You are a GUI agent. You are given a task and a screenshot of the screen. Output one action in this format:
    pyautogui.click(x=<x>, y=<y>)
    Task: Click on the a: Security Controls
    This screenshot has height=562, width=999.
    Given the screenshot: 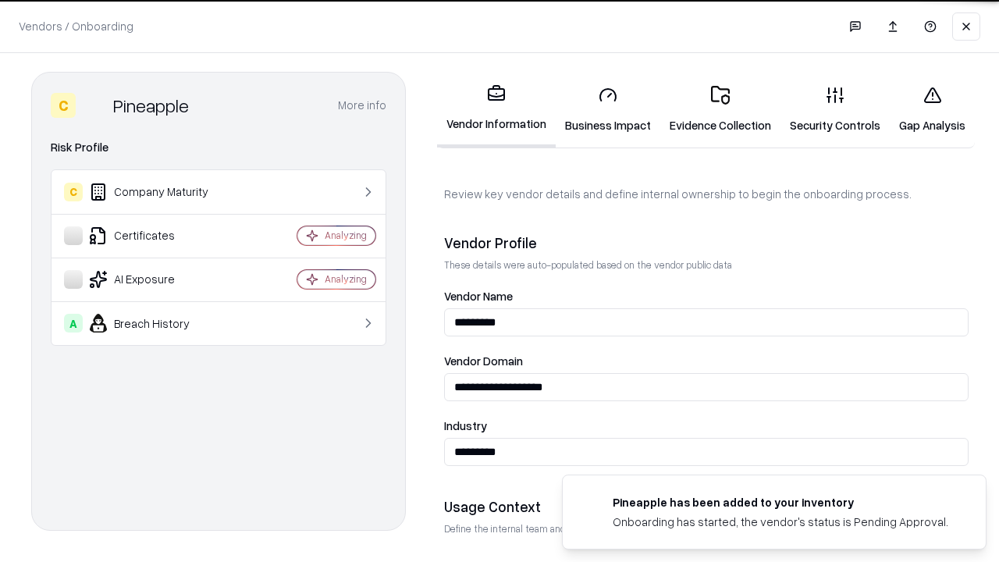 What is the action you would take?
    pyautogui.click(x=835, y=109)
    